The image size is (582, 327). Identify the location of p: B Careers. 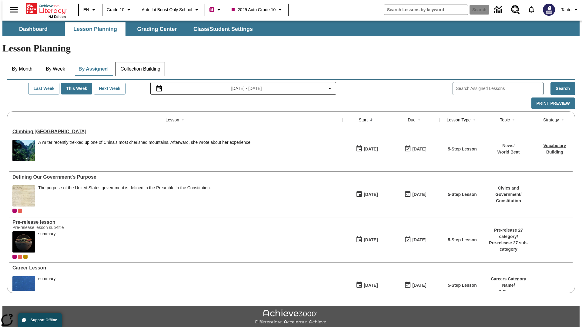
(508, 292).